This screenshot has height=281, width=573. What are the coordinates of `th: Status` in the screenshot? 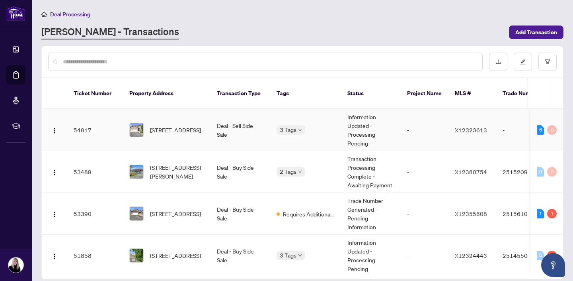 It's located at (371, 94).